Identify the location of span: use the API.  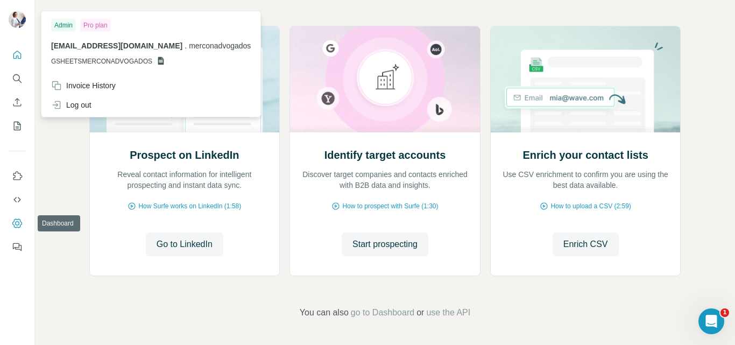
(448, 312).